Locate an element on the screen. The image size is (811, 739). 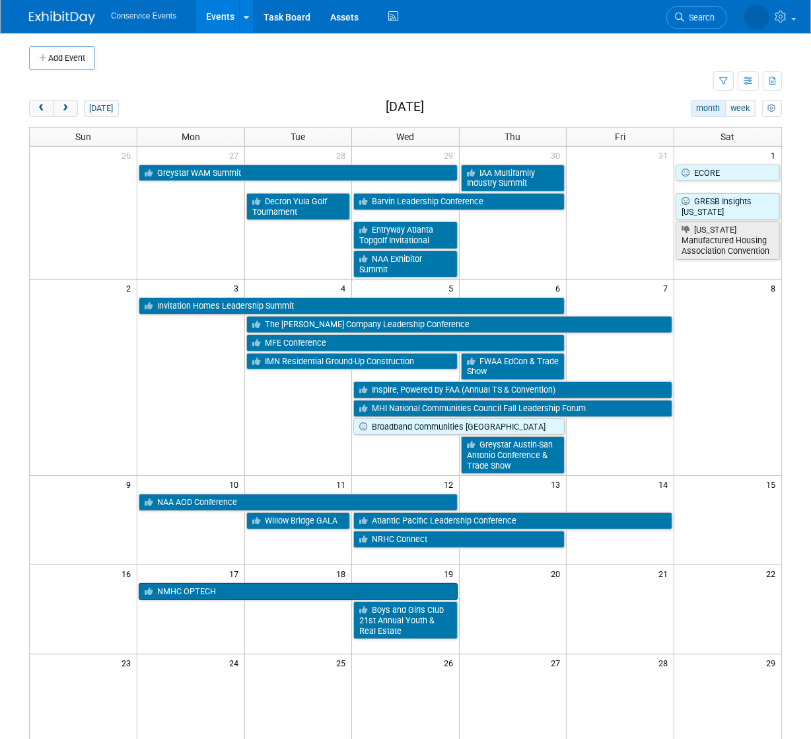
a: IAA Multifamily Industry Summit is located at coordinates (513, 178).